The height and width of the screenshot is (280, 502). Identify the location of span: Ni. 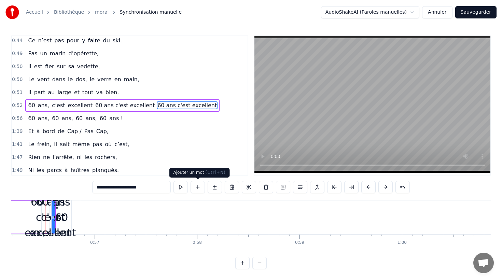
(31, 170).